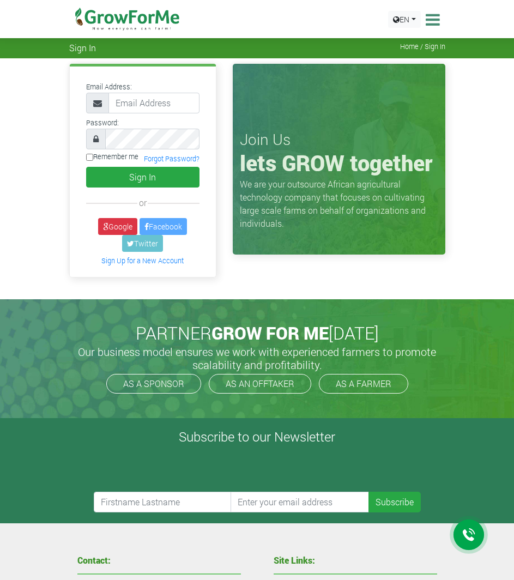 The width and height of the screenshot is (514, 580). What do you see at coordinates (339, 140) in the screenshot?
I see `h3: Join Us` at bounding box center [339, 140].